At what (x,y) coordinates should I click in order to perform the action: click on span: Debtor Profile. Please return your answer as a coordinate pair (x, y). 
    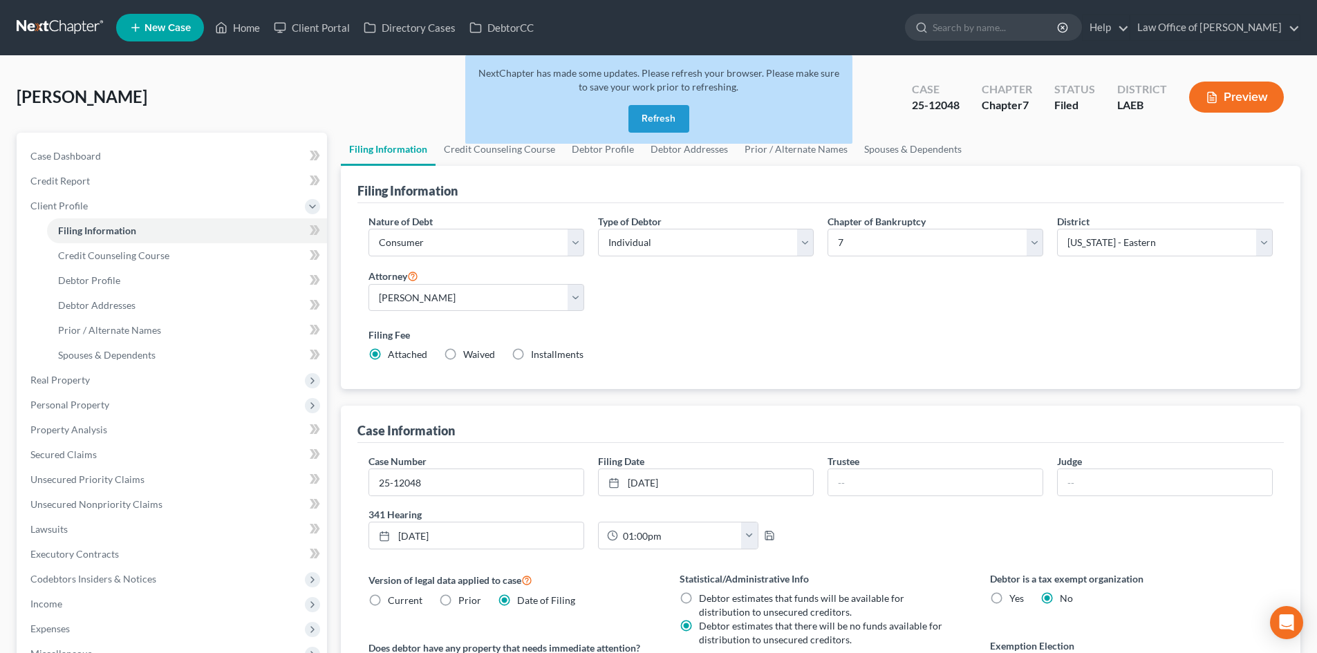
    Looking at the image, I should click on (89, 280).